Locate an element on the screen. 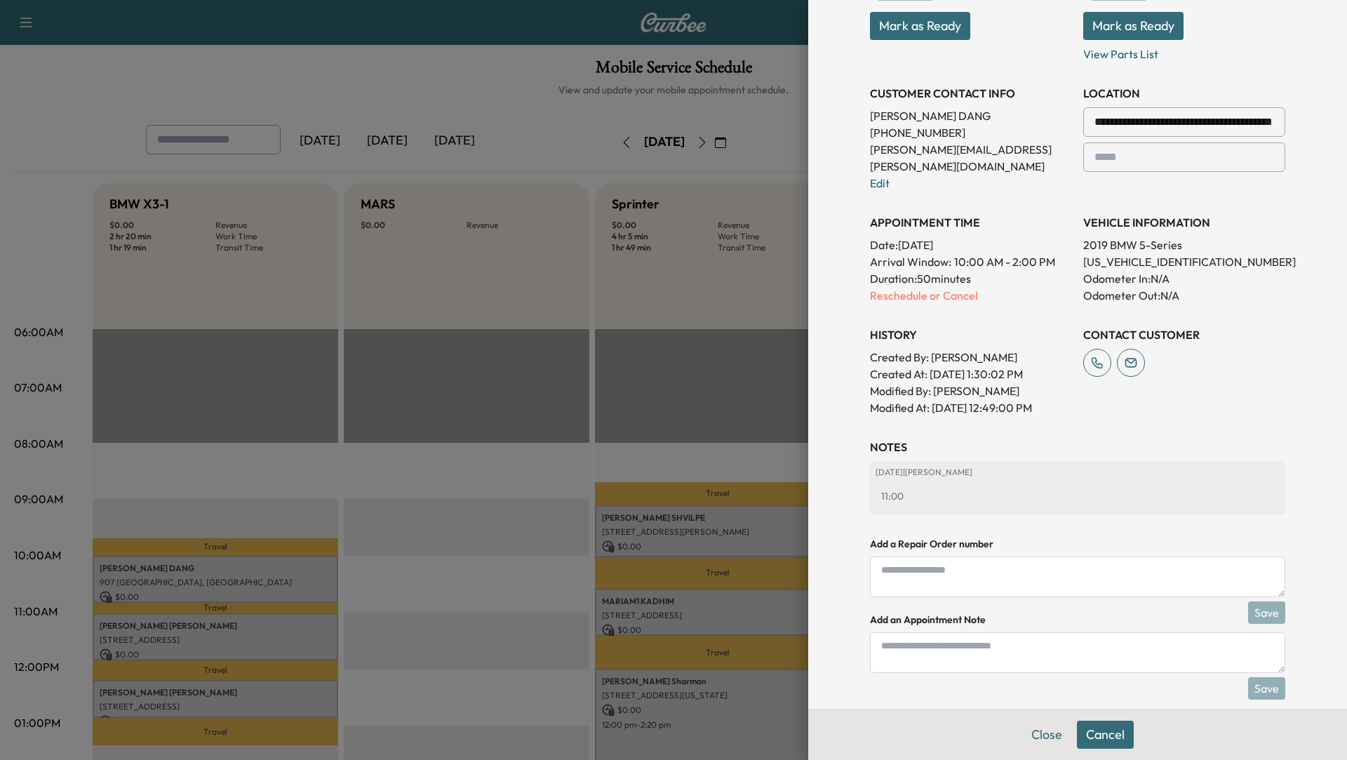 This screenshot has width=1347, height=760. h3: VEHICLE INFORMATION is located at coordinates (1184, 222).